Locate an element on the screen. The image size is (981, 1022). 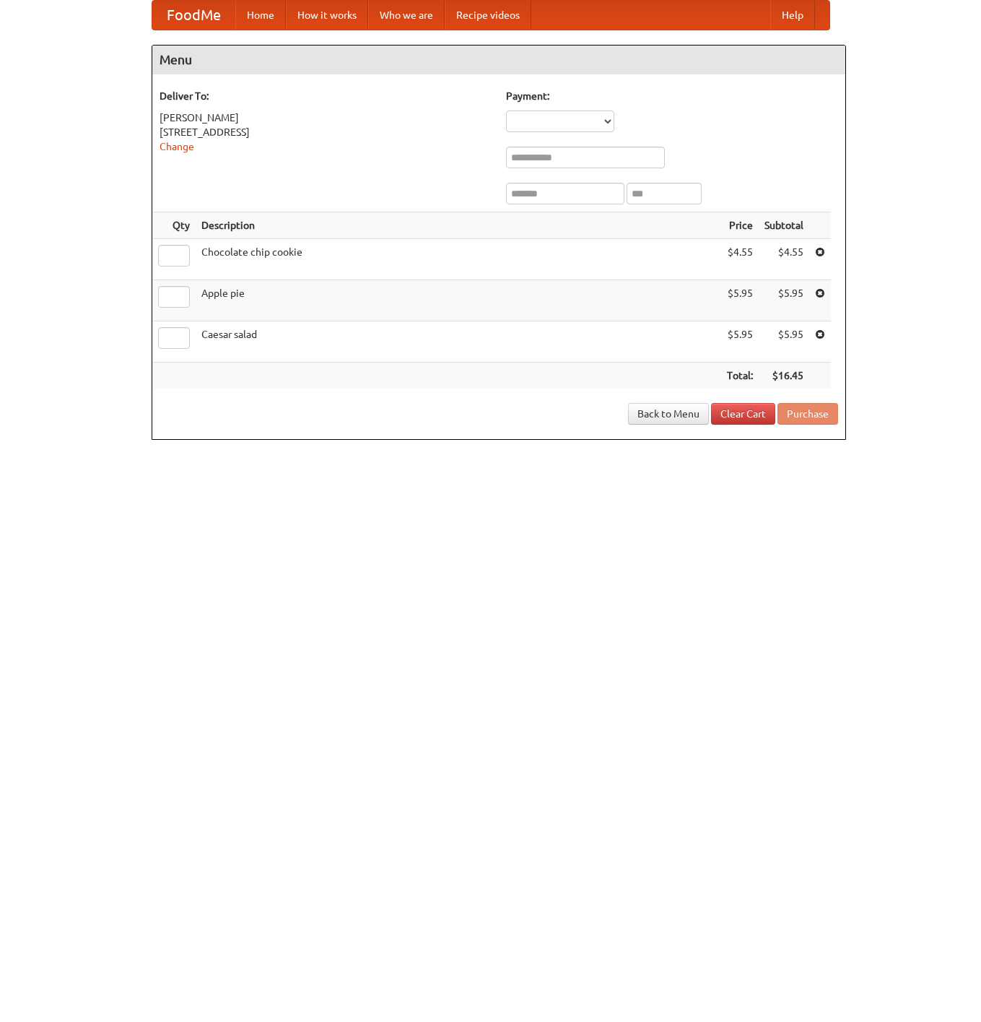
button: Purchase is located at coordinates (808, 414).